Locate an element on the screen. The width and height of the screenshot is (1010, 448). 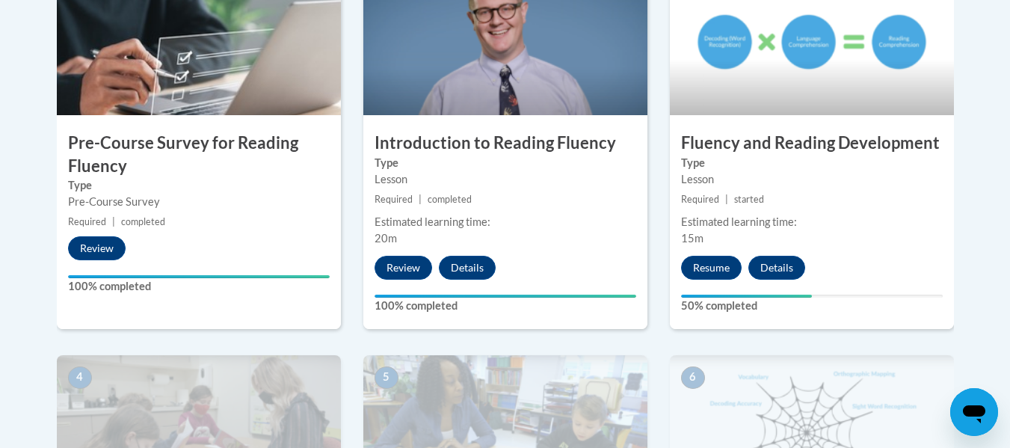
label: 50% completed is located at coordinates (812, 306).